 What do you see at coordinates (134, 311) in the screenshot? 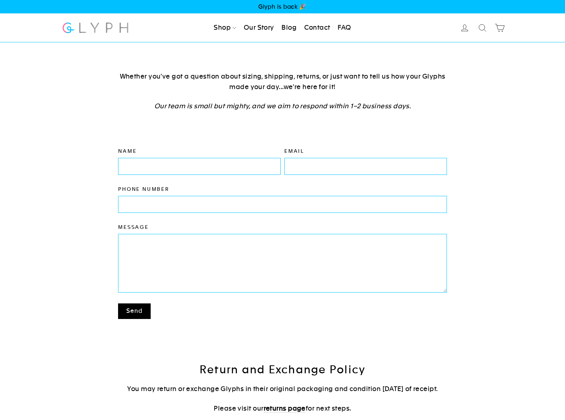
I see `button: Send` at bounding box center [134, 311].